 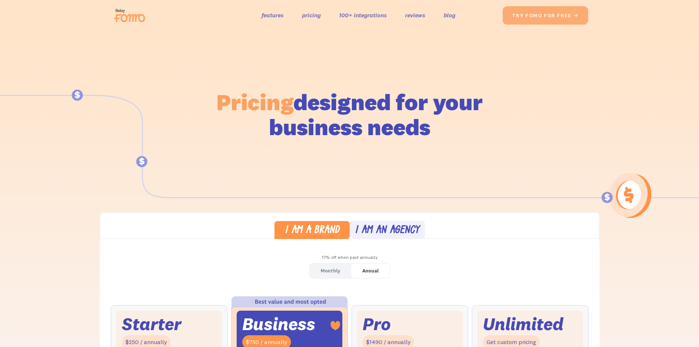 I want to click on a: 100+ integrations, so click(x=363, y=15).